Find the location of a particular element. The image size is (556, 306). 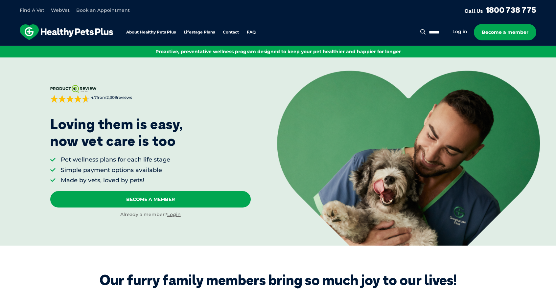

a: 4.7from2,309reviews is located at coordinates (151, 94).